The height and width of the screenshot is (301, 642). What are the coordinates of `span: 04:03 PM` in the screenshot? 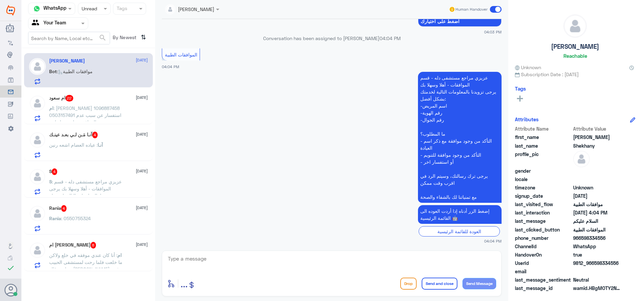 It's located at (493, 32).